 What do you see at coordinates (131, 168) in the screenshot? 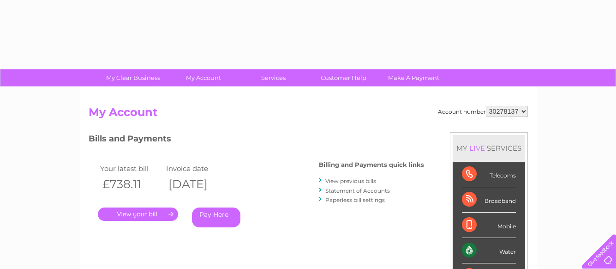
I see `td: Your latest bill` at bounding box center [131, 168].